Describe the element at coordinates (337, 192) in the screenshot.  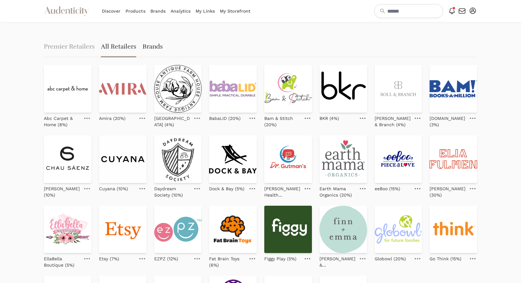
I see `p: Earth Mama Organics (20%)` at that location.